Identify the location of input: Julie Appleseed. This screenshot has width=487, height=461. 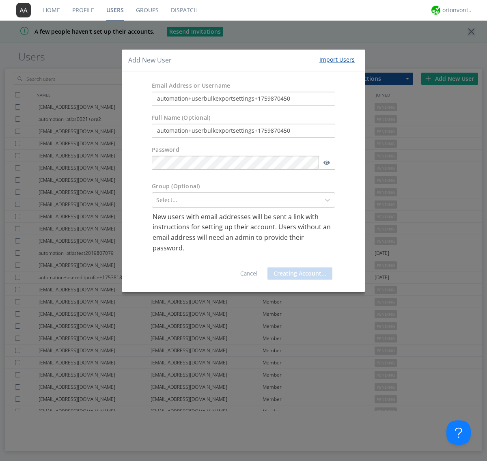
(244, 131).